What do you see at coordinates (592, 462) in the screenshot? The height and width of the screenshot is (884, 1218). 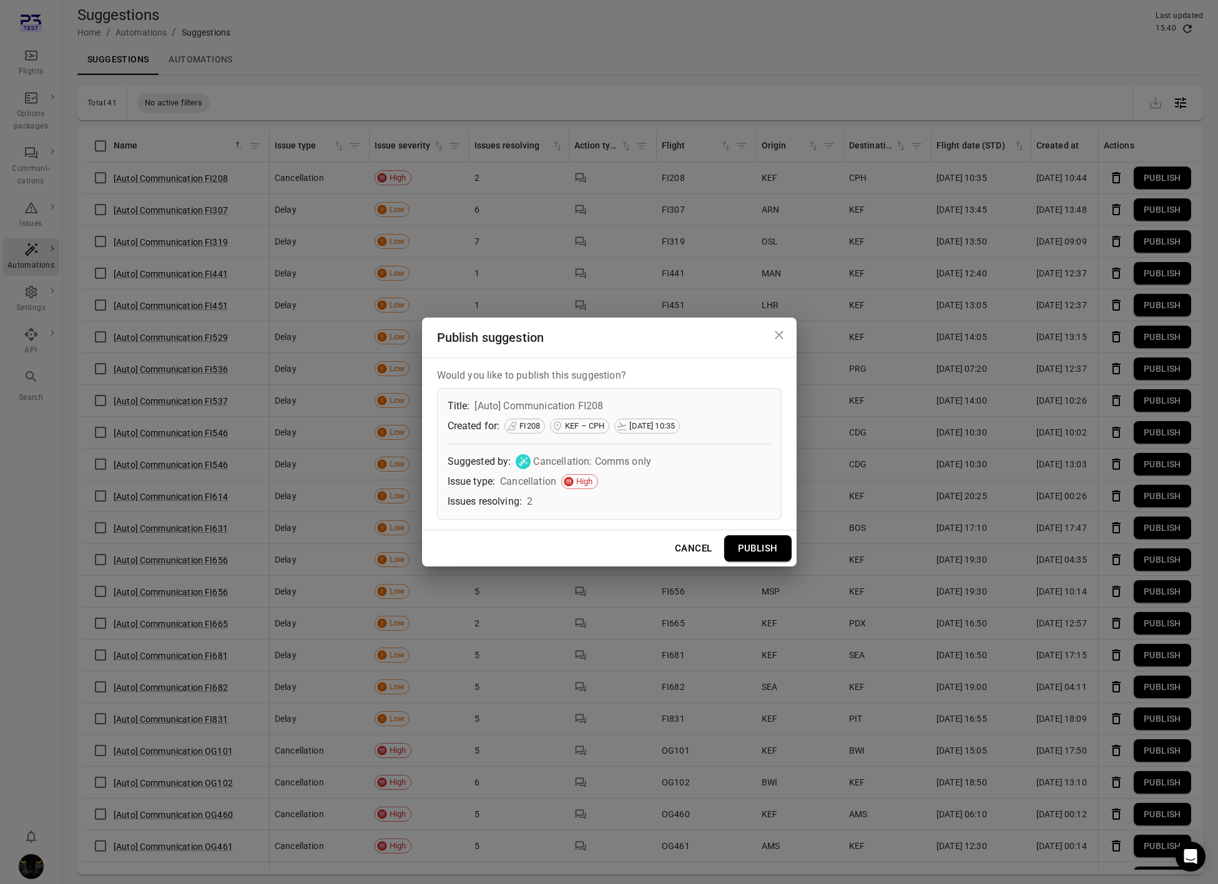 I see `div: Cancellation: Comms only` at bounding box center [592, 462].